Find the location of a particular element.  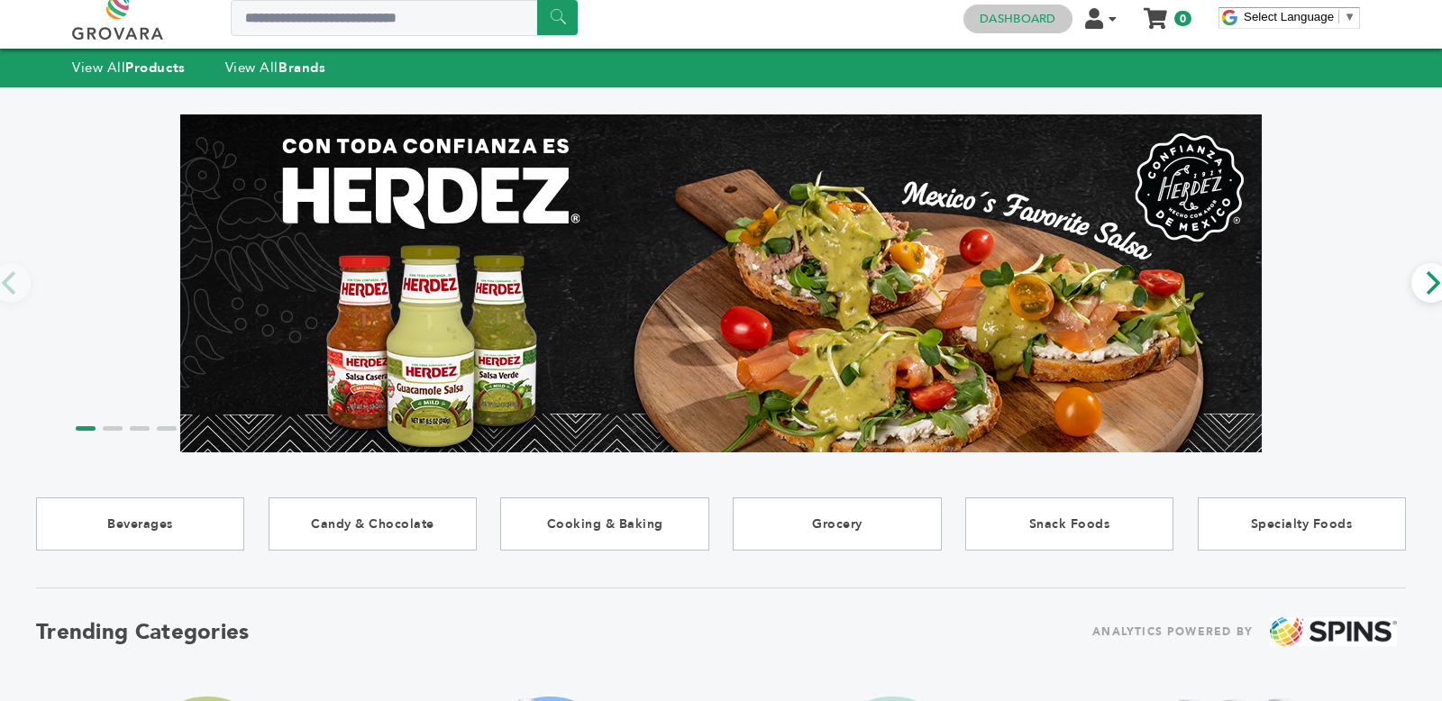

li: Page dot 3 is located at coordinates (140, 428).